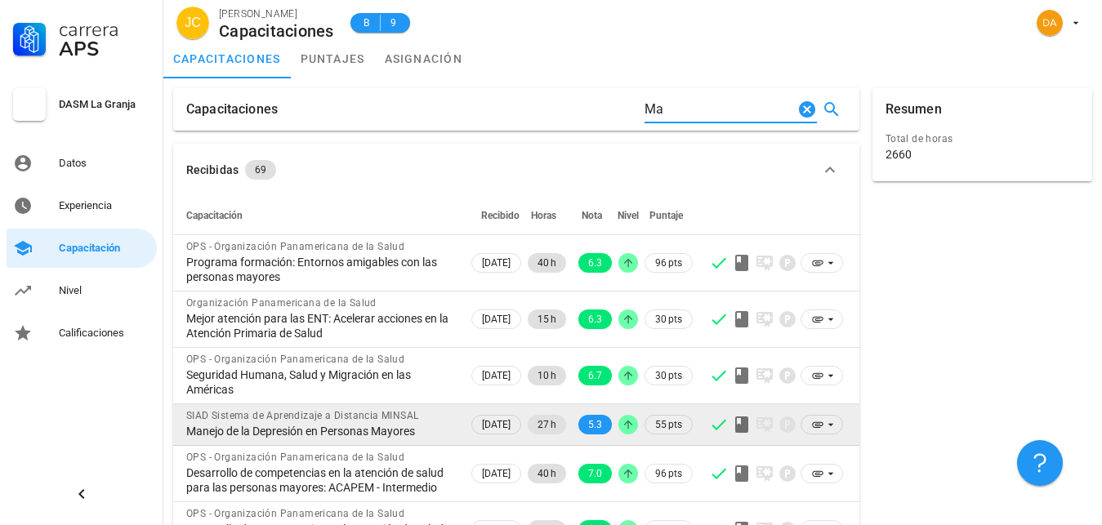 The image size is (1102, 525). I want to click on a: Nivel, so click(82, 291).